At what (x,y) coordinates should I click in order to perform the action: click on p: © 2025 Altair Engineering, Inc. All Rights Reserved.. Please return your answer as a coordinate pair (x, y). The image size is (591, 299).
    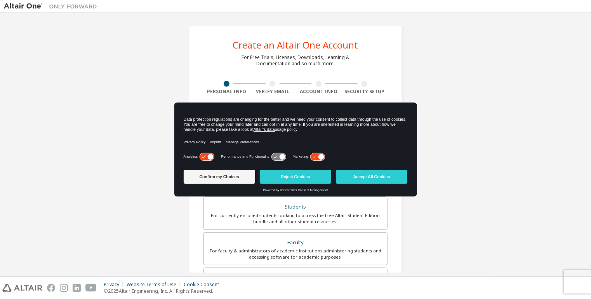
    Looking at the image, I should click on (163, 291).